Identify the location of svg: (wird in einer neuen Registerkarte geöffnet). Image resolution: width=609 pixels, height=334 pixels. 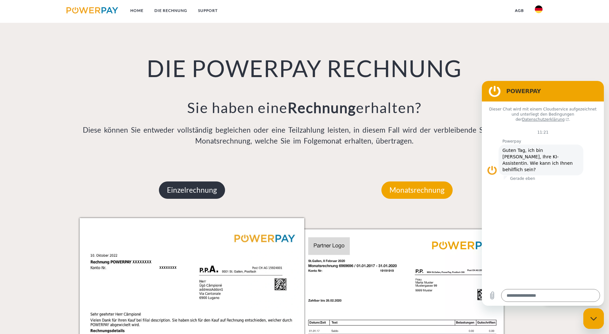
(85, 39).